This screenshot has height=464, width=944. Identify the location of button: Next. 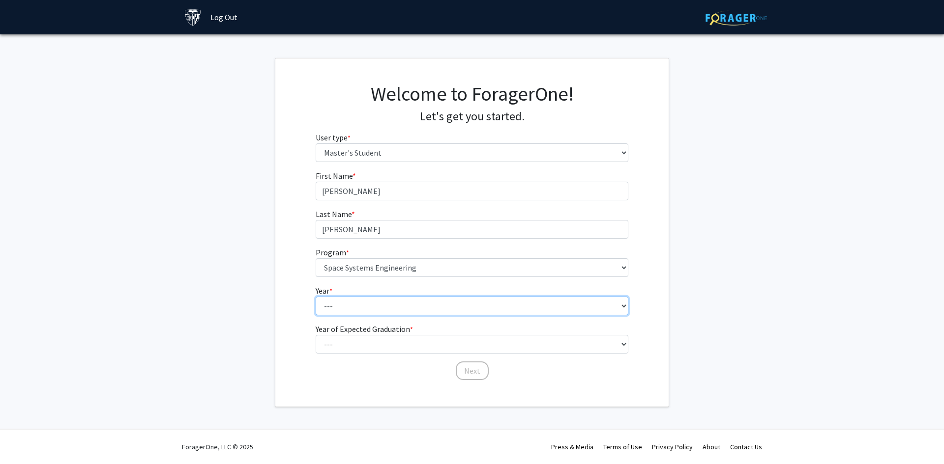
(472, 371).